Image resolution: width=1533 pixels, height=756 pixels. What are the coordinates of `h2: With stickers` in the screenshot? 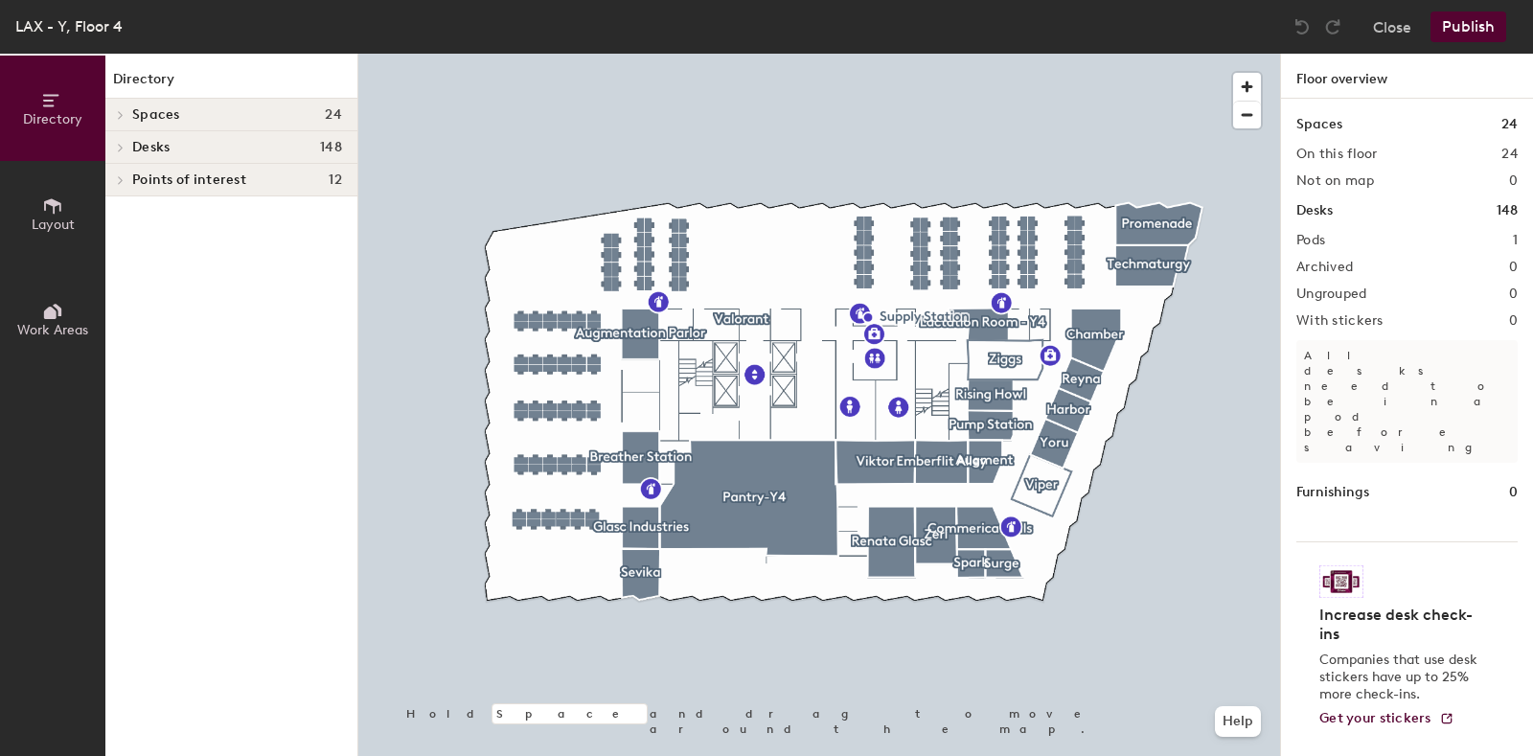 It's located at (1340, 321).